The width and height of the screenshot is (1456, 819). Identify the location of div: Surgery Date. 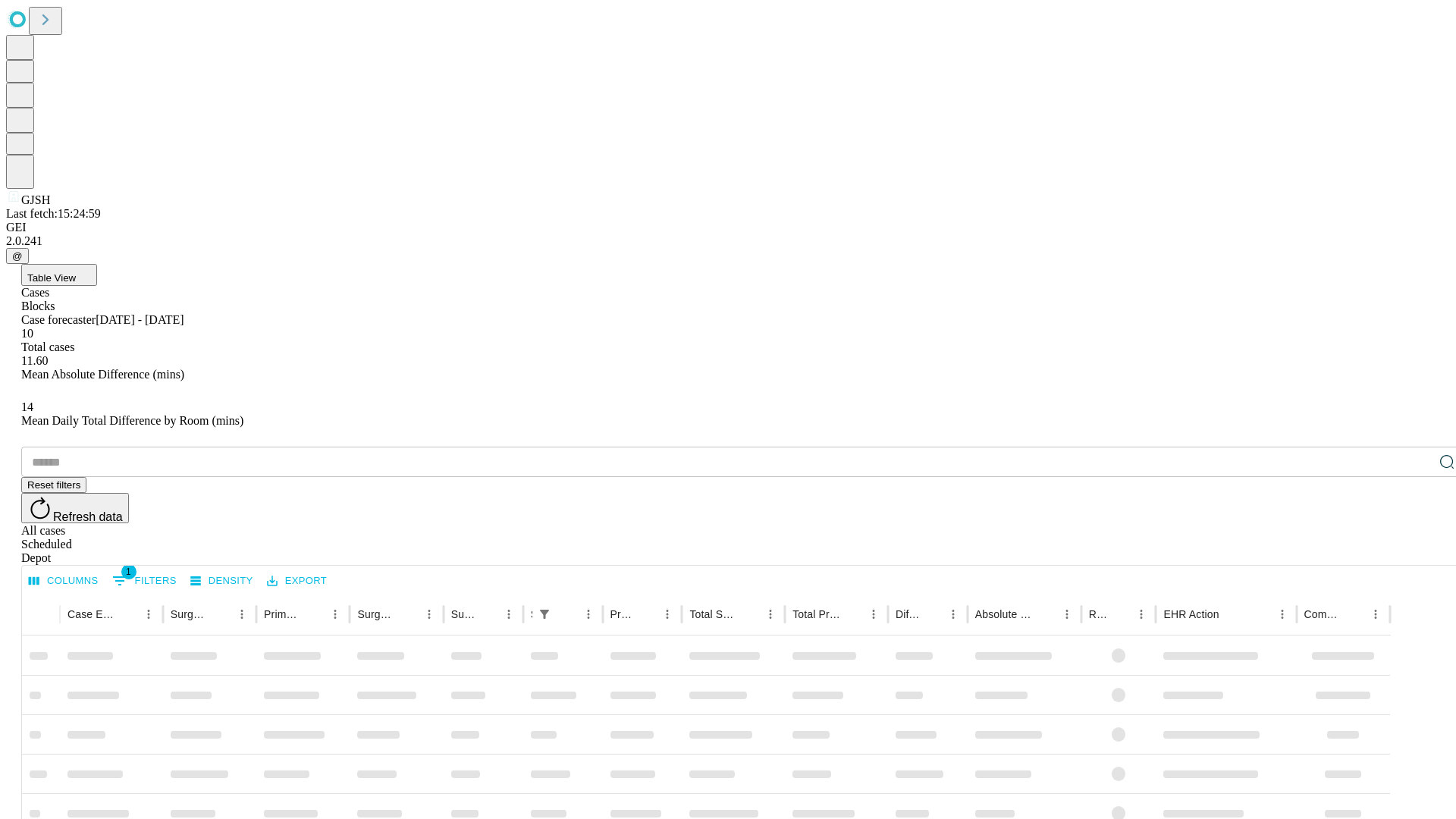
(463, 614).